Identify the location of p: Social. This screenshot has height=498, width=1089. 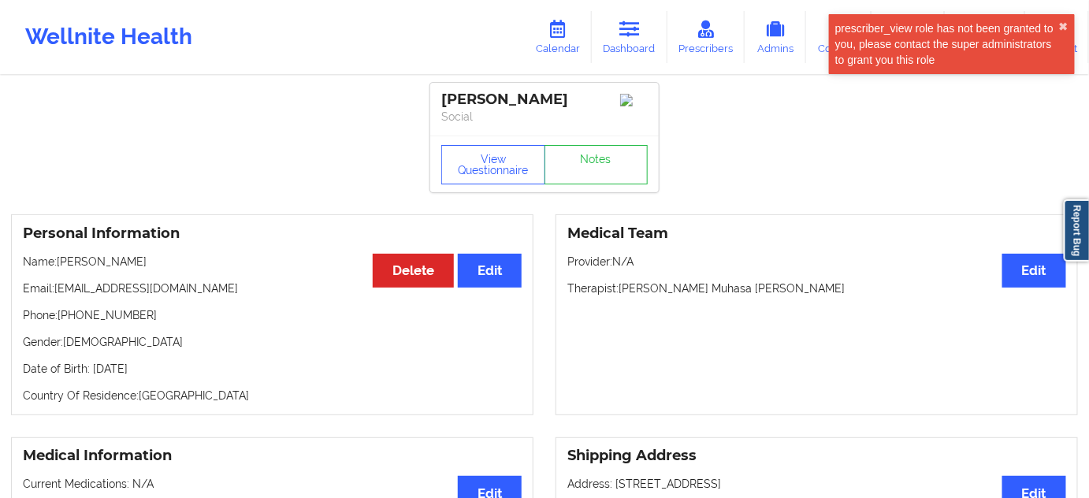
(544, 117).